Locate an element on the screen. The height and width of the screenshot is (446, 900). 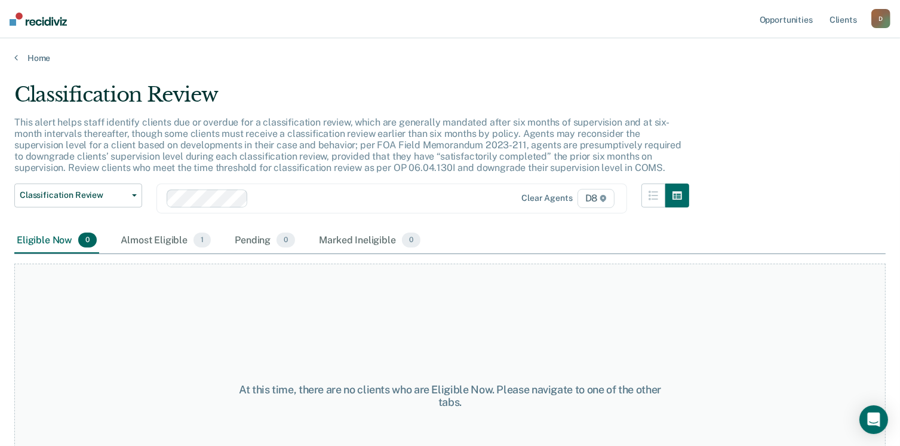
div: Open Intercom Messenger is located at coordinates (874, 419).